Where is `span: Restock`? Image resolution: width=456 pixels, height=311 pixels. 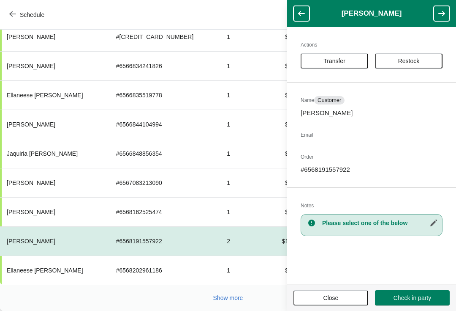 span: Restock is located at coordinates (409, 61).